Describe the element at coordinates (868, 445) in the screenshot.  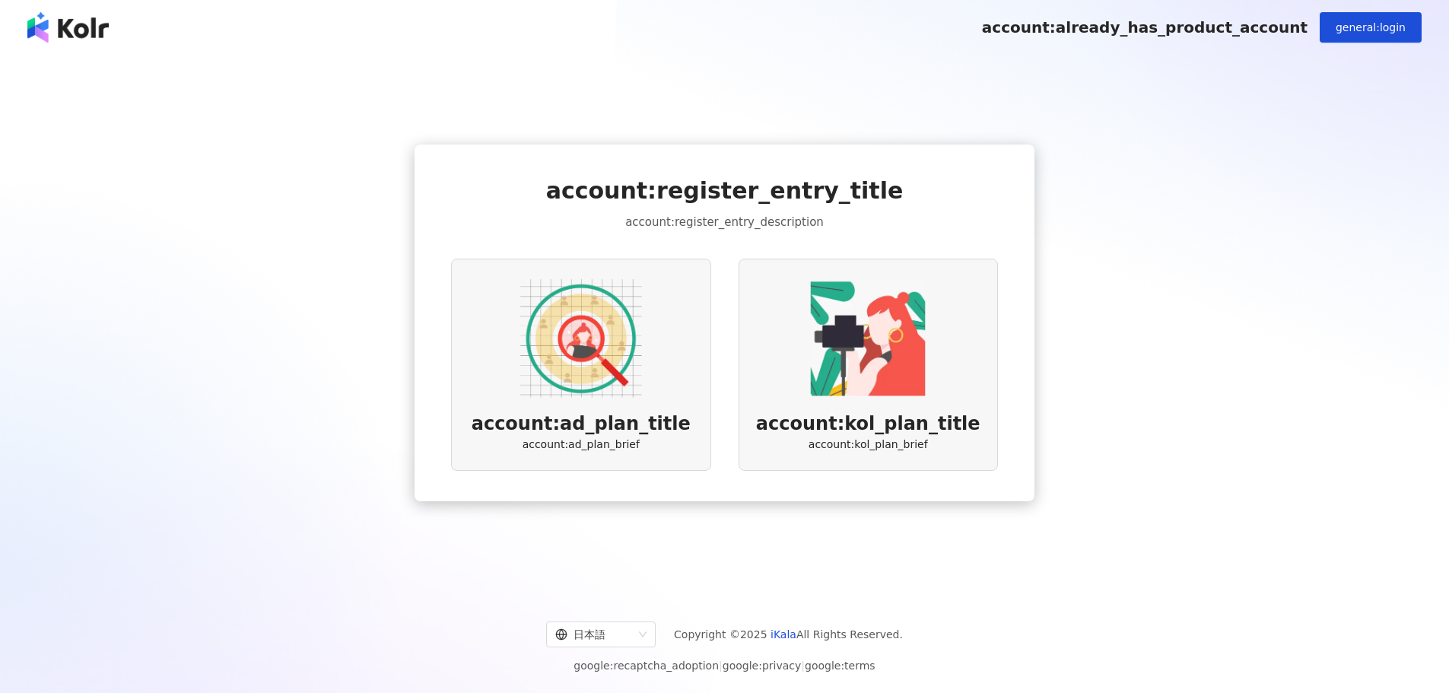
I see `span: account:kol_plan_brief` at that location.